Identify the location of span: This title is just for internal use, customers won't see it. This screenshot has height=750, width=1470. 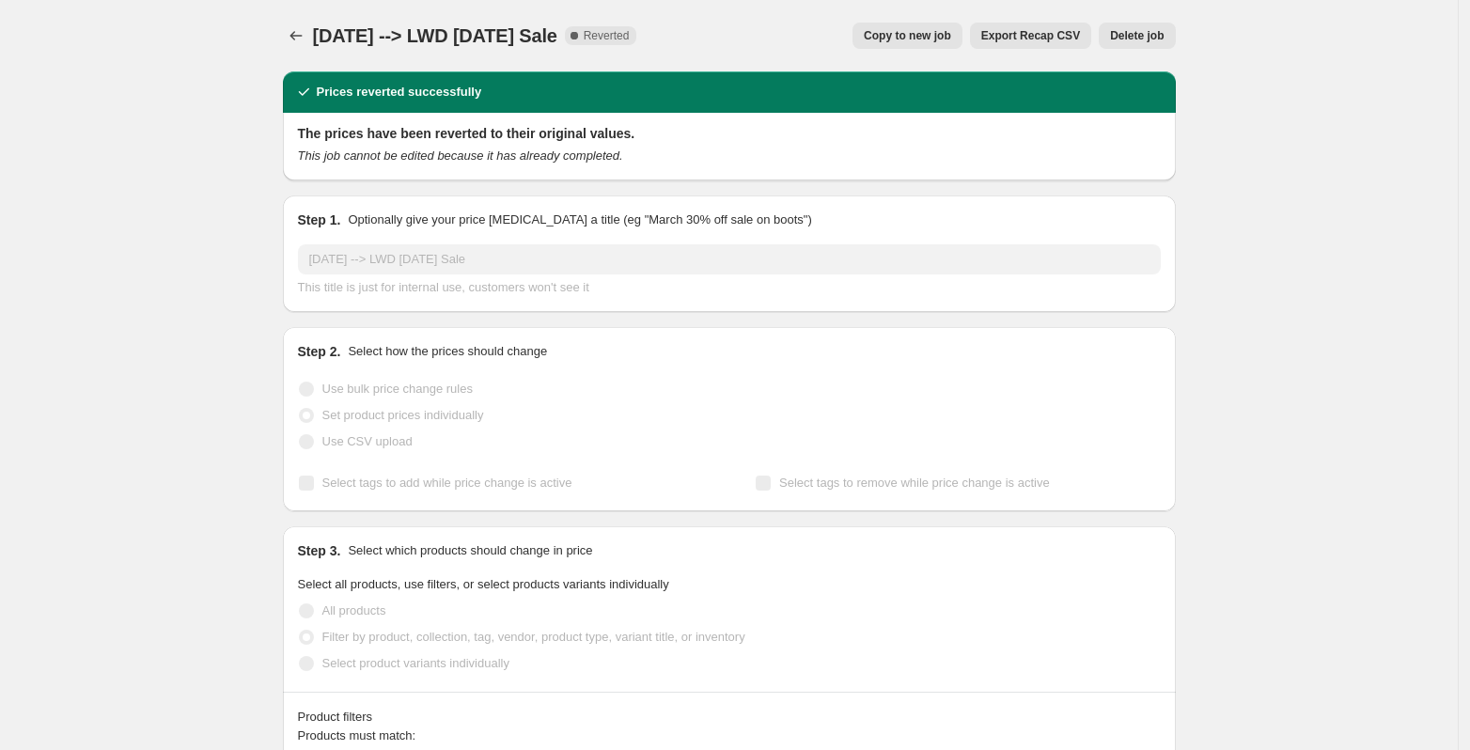
(444, 287).